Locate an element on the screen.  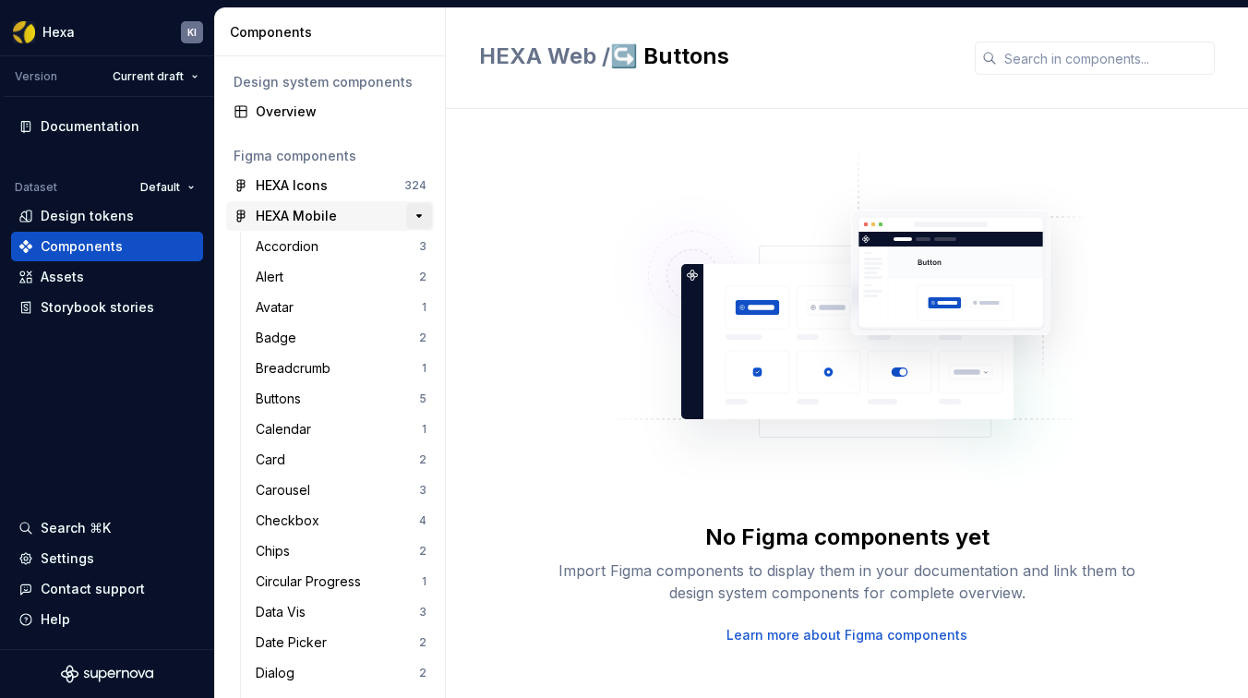
div: Avatar is located at coordinates (278, 307).